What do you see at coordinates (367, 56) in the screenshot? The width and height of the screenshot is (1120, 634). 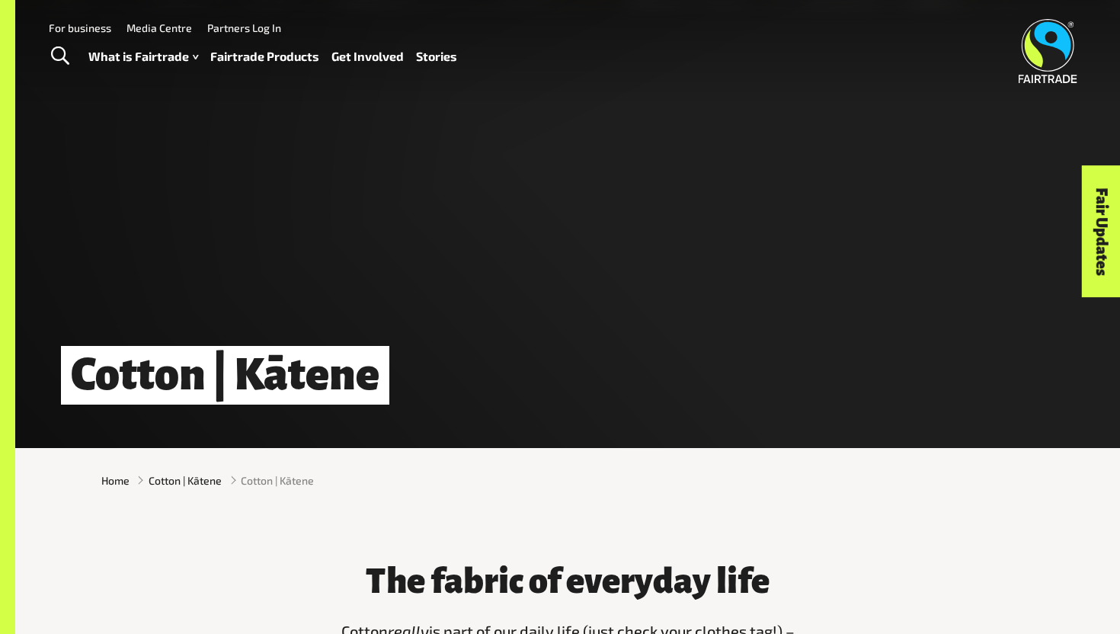 I see `a: Get Involved` at bounding box center [367, 56].